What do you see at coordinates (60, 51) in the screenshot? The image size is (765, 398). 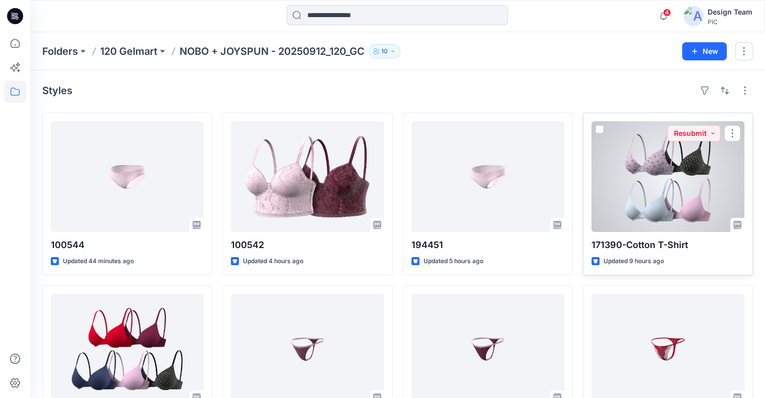 I see `p: Folders` at bounding box center [60, 51].